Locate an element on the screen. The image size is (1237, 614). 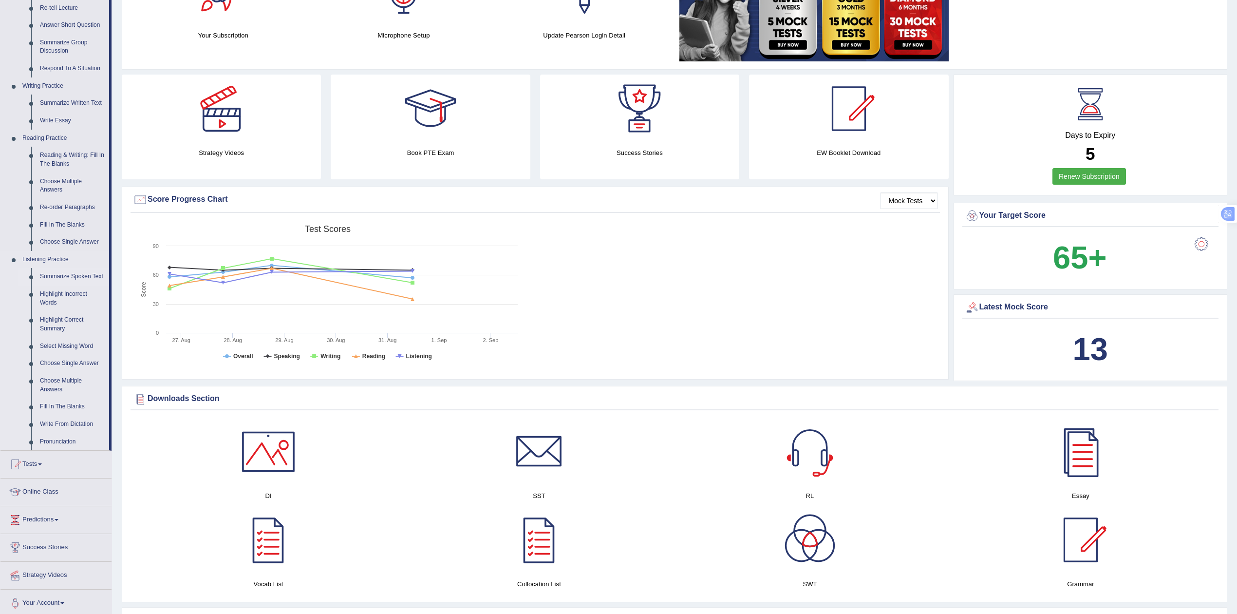
h4: SST is located at coordinates (539, 495).